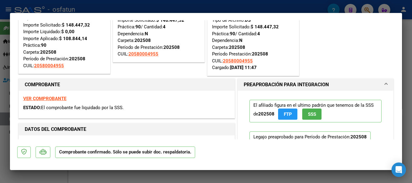  Describe the element at coordinates (32, 108) in the screenshot. I see `span: ESTADO:` at that location.